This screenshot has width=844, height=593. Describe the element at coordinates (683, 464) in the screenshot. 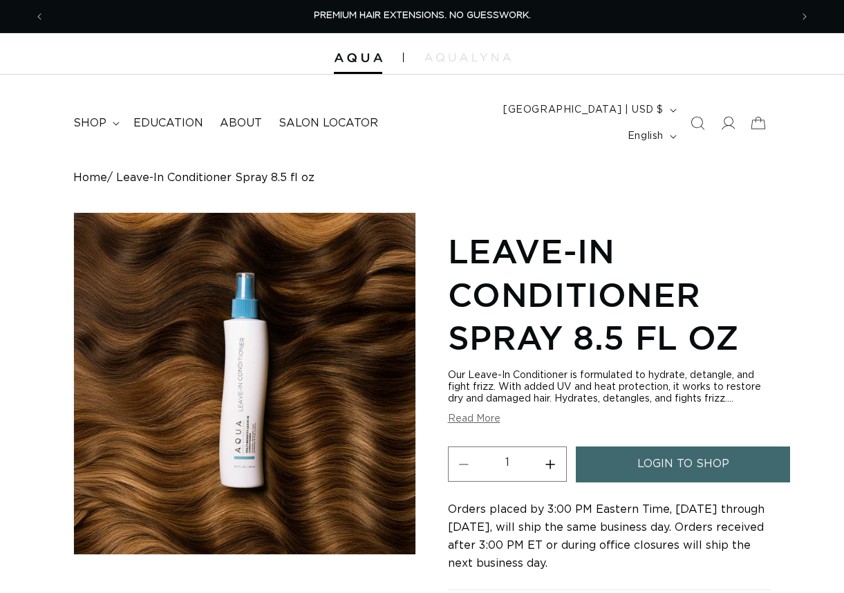

I see `a: login to shop` at that location.